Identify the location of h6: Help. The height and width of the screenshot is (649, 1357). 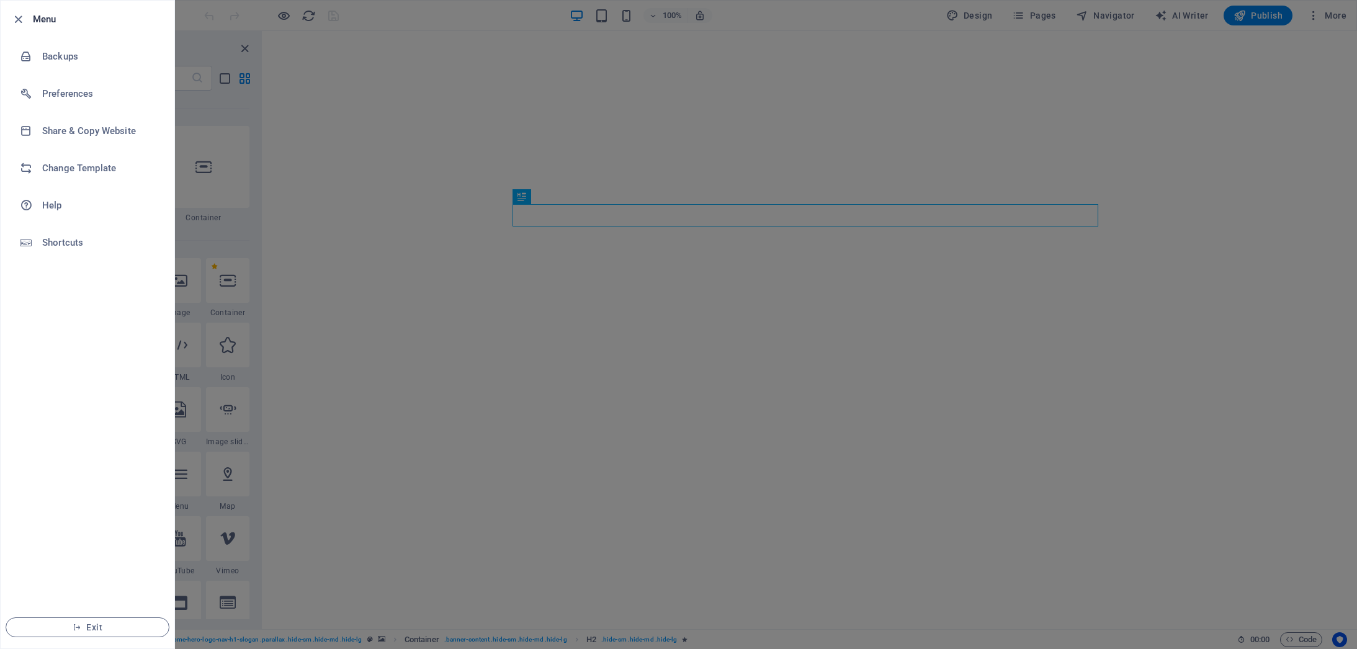
(99, 205).